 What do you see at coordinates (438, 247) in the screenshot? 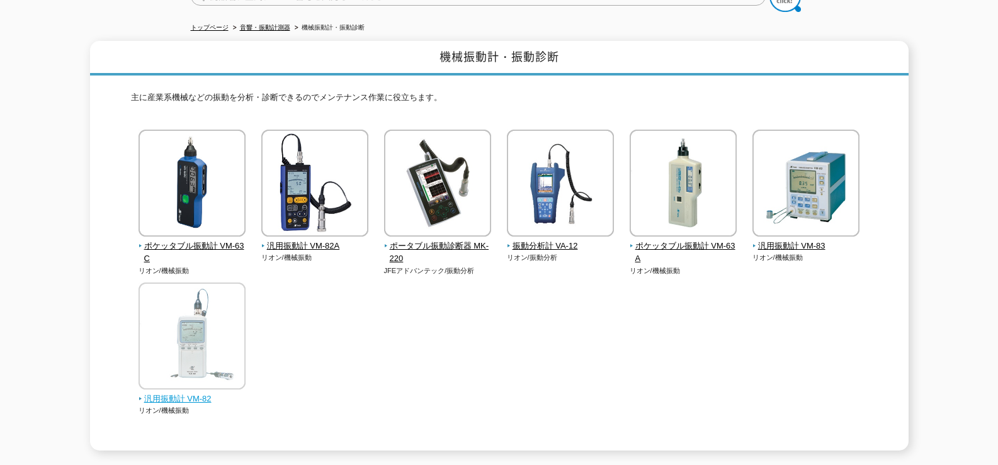
I see `a: ポータブル振動診断器 MK-220` at bounding box center [438, 247].